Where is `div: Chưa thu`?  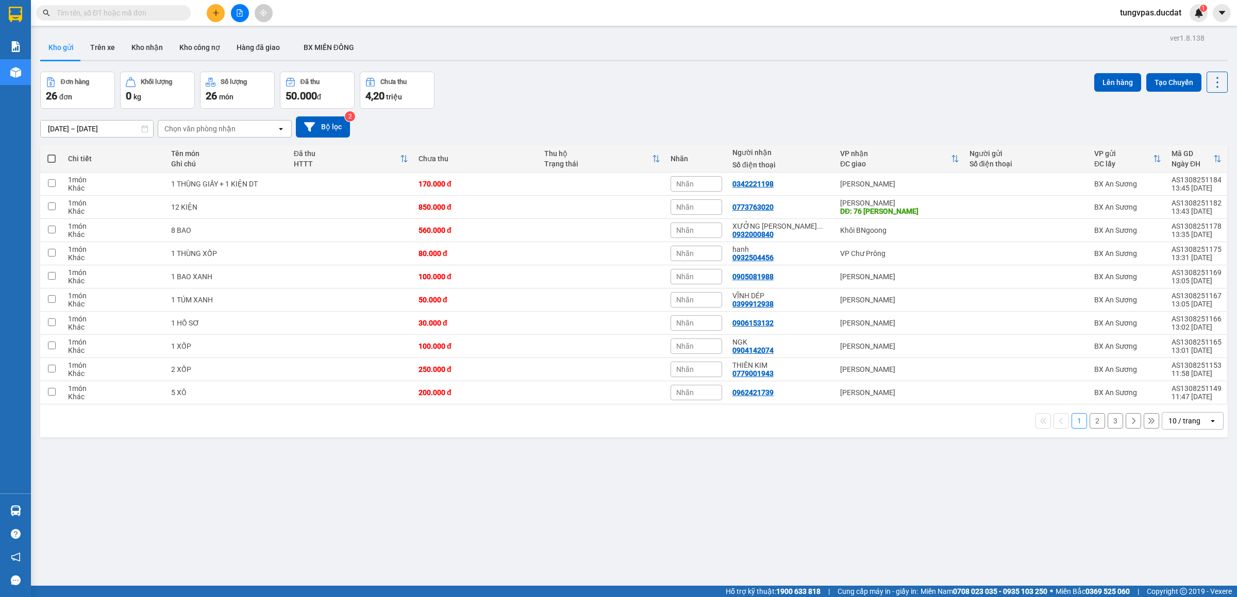 div: Chưa thu is located at coordinates (393, 82).